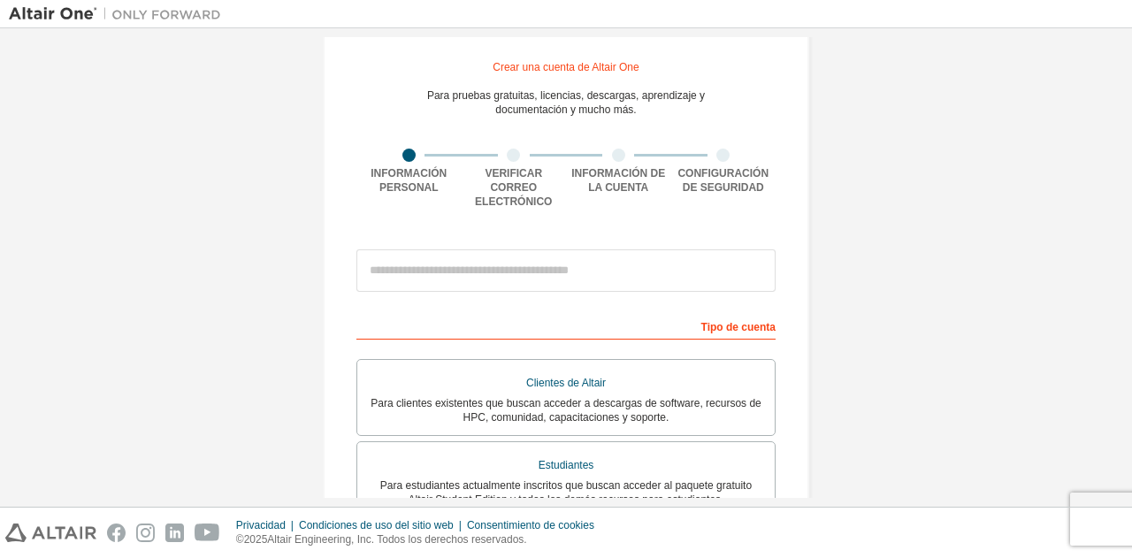 This screenshot has height=558, width=1132. Describe the element at coordinates (50, 532) in the screenshot. I see `img: altair_logo.svg` at that location.